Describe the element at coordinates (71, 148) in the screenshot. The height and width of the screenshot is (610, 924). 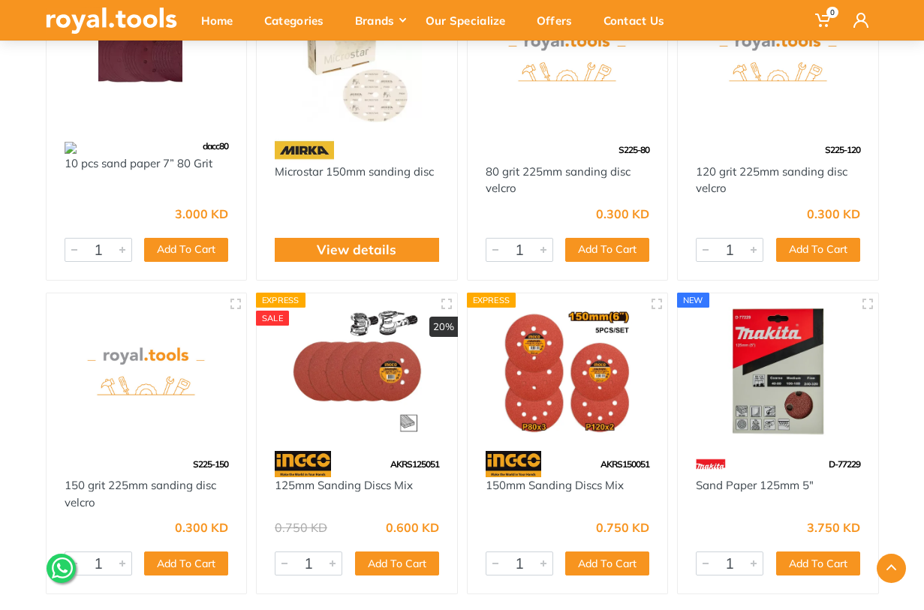
I see `img: 127.webp` at that location.